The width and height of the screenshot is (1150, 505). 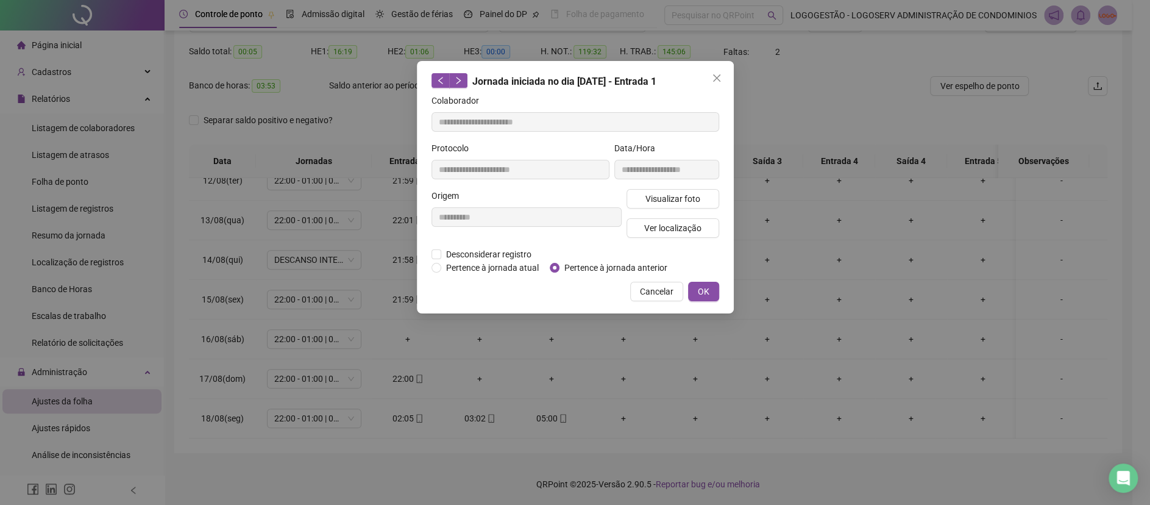 I want to click on button: Cancelar, so click(x=657, y=291).